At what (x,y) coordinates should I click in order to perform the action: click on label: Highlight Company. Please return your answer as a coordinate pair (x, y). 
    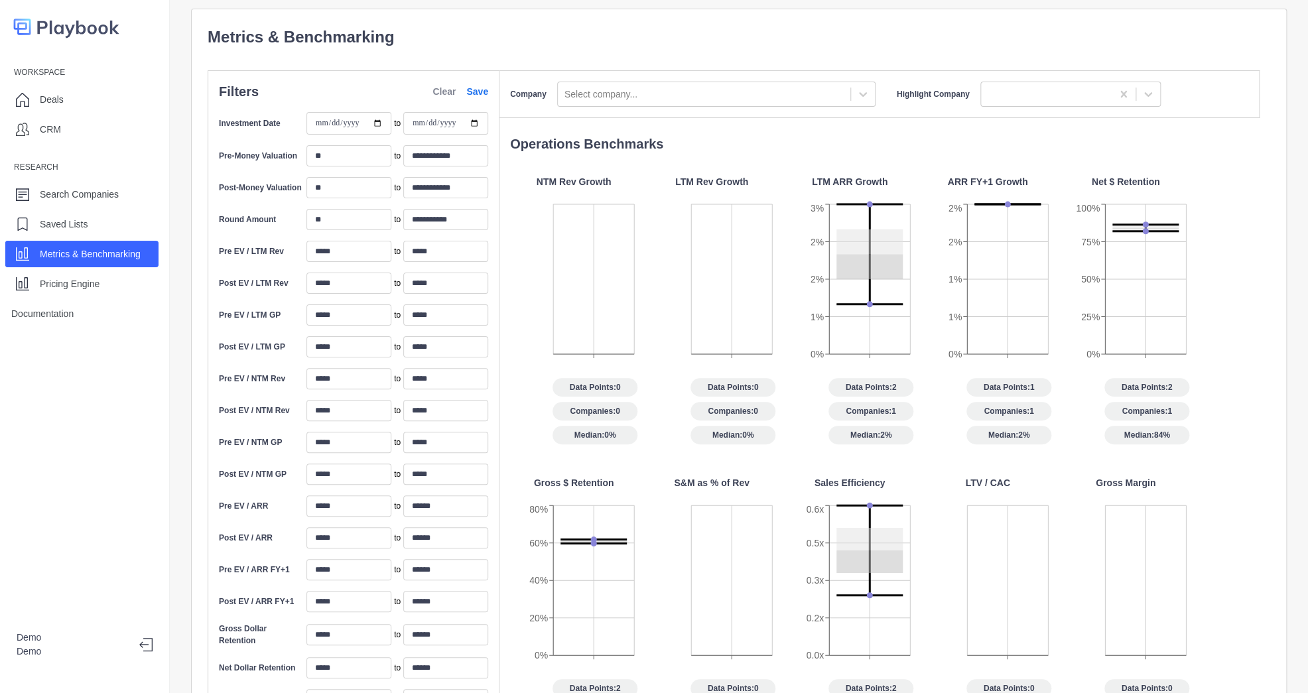
    Looking at the image, I should click on (933, 94).